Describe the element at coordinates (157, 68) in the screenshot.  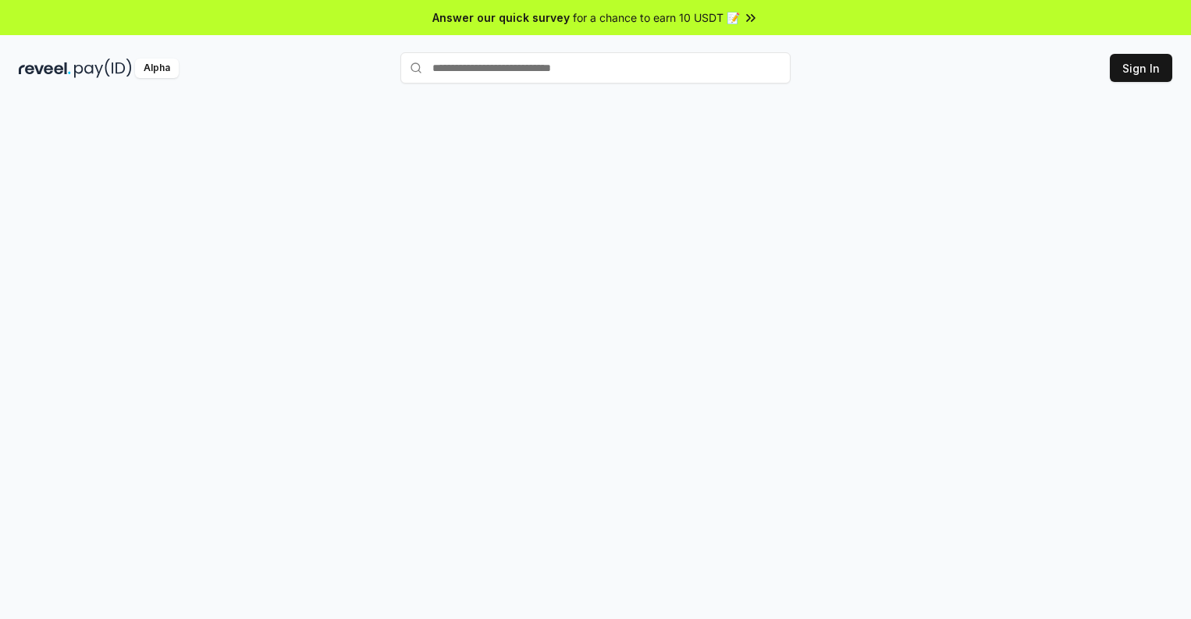
I see `div: Alpha` at that location.